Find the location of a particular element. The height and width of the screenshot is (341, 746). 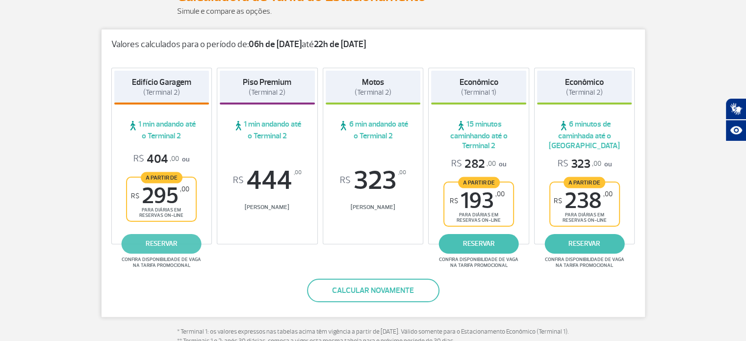

span: 282 is located at coordinates (474, 164).